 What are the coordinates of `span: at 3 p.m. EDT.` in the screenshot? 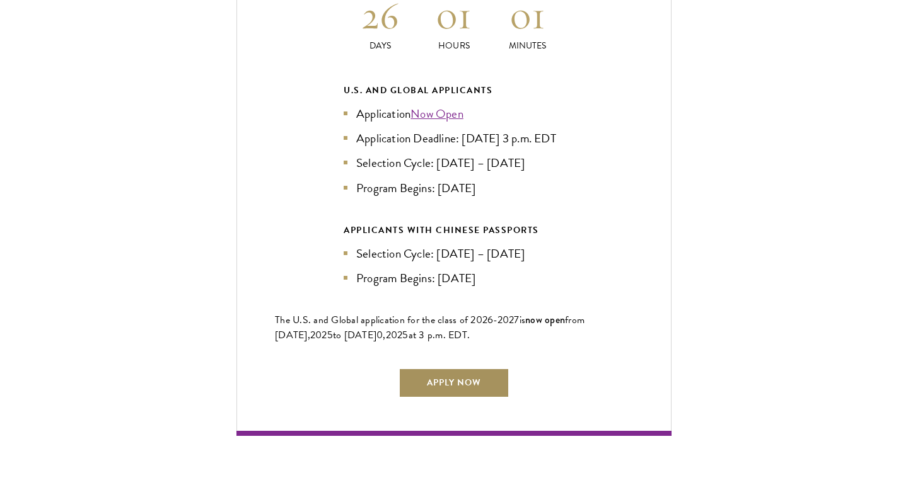 It's located at (439, 335).